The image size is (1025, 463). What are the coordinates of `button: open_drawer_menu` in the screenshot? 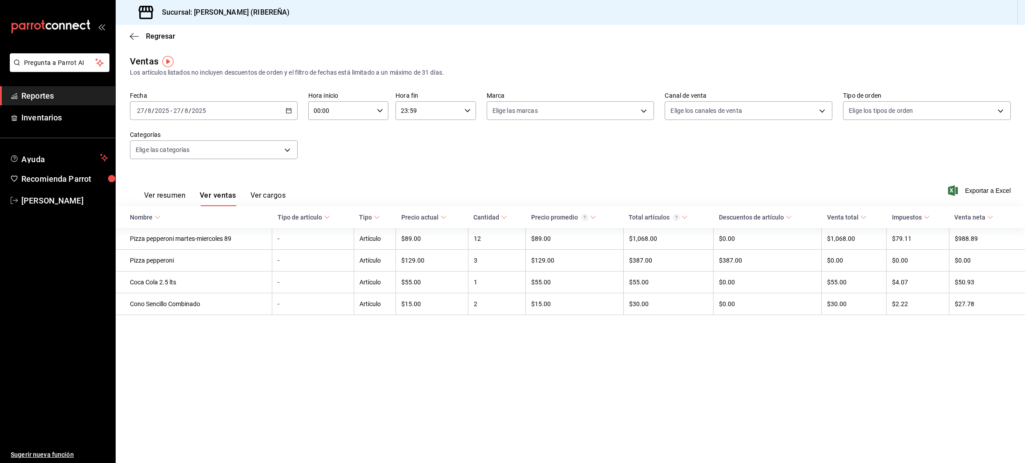 It's located at (101, 27).